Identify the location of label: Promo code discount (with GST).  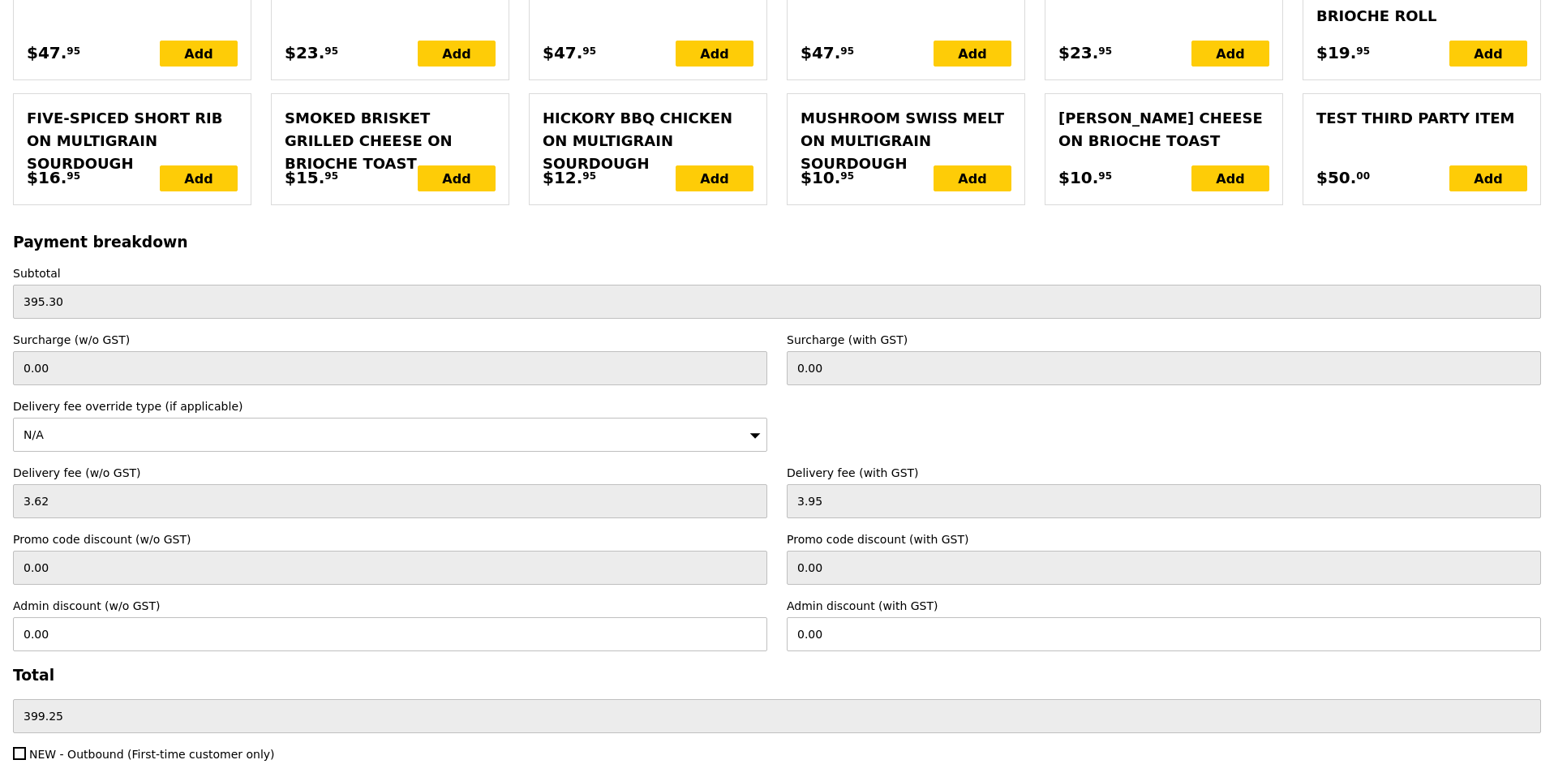
(1164, 539).